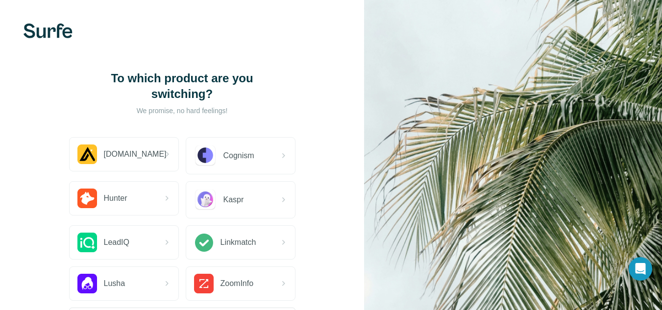 The height and width of the screenshot is (310, 662). I want to click on img: Kaspr Logo, so click(205, 200).